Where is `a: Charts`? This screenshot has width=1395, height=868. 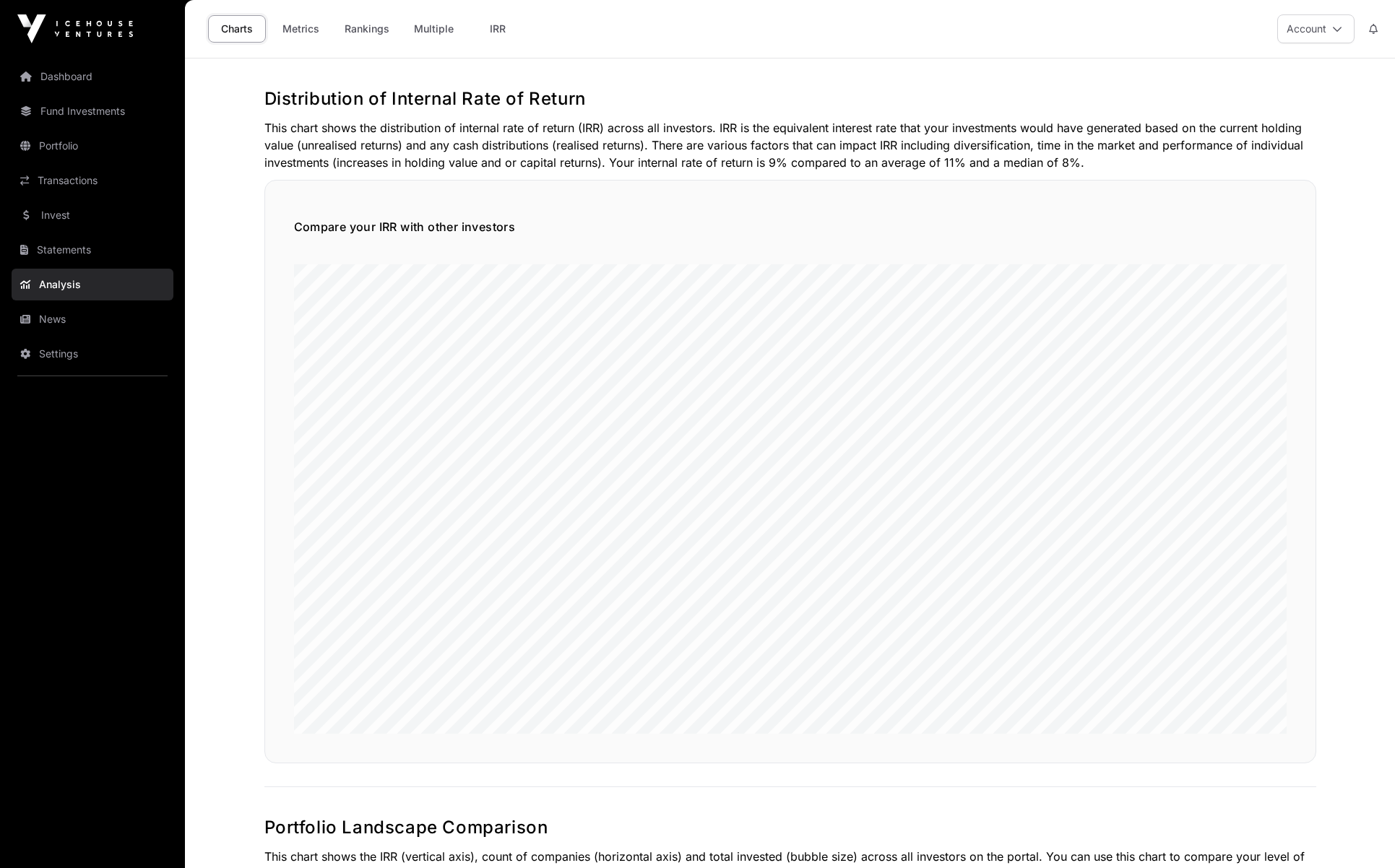
a: Charts is located at coordinates (237, 29).